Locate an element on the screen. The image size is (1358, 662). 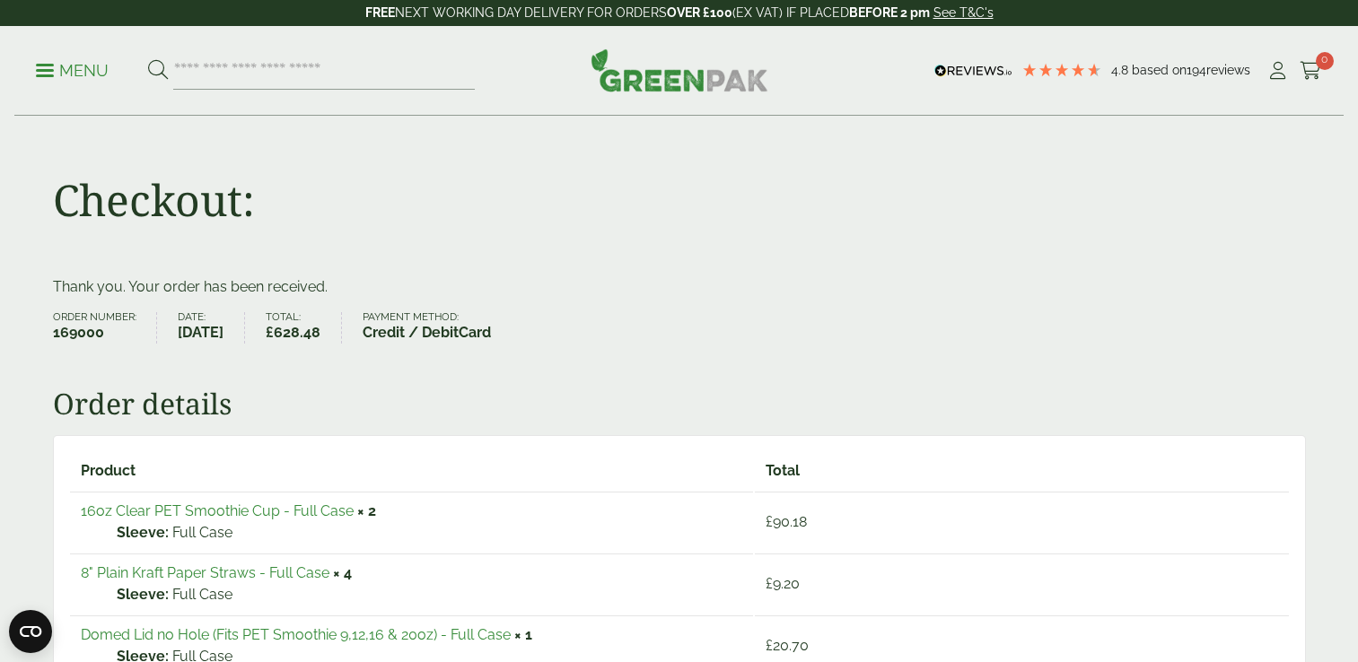
img: REVIEWS.io is located at coordinates (973, 71).